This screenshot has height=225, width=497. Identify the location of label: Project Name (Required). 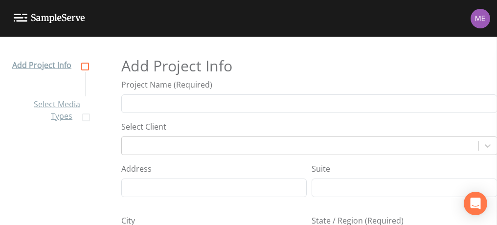
(167, 85).